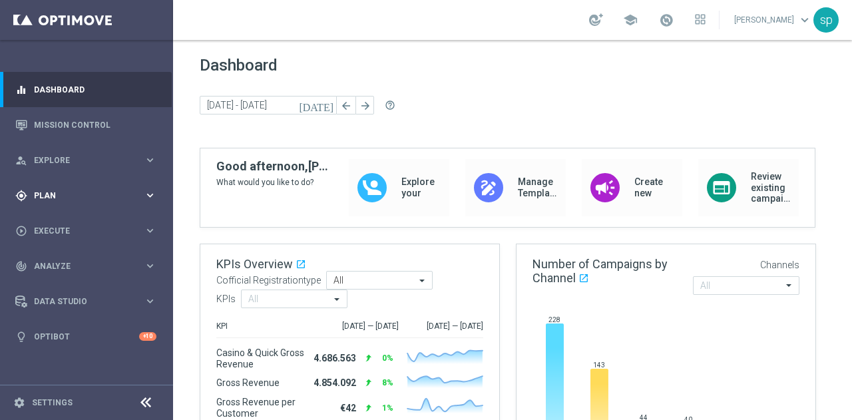  What do you see at coordinates (86, 90) in the screenshot?
I see `button: equalizer Dashboard` at bounding box center [86, 90].